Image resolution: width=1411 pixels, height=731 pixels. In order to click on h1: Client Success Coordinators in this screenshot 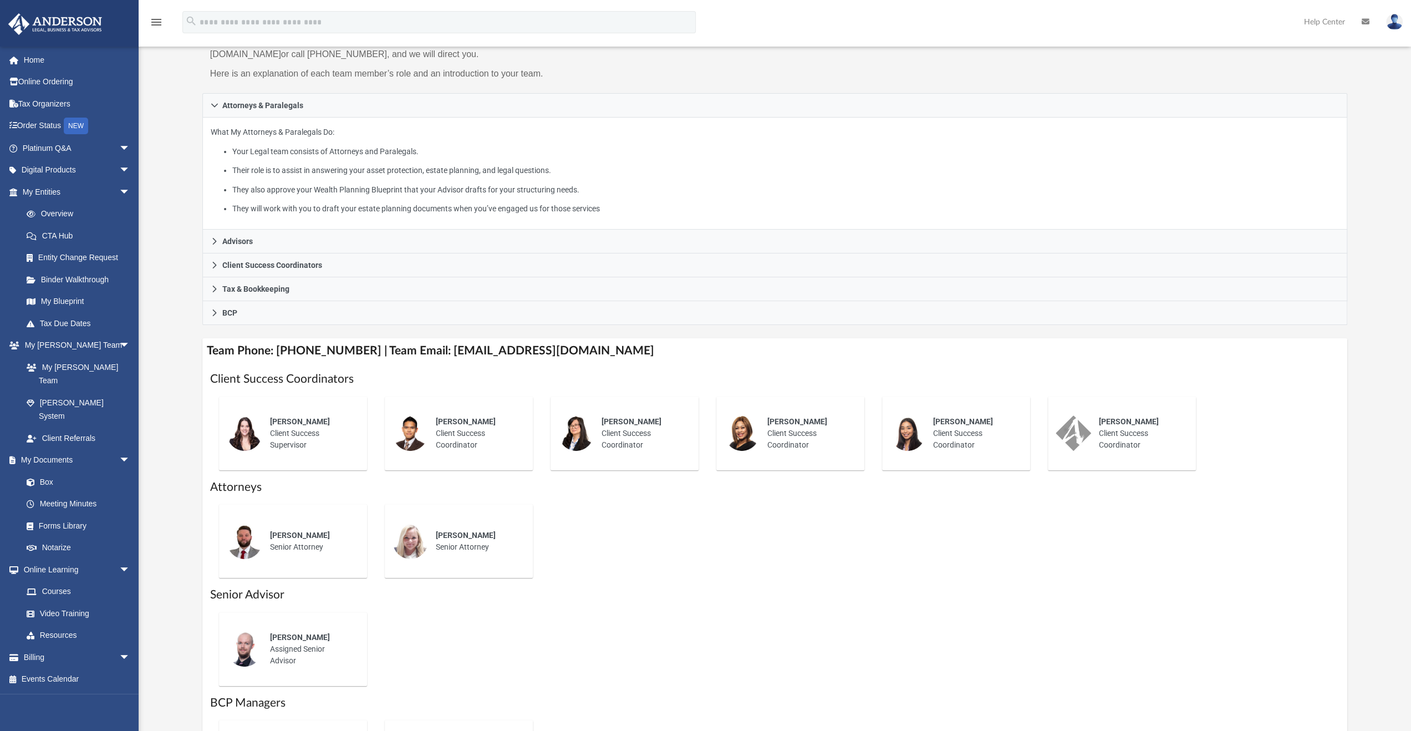, I will do `click(775, 379)`.